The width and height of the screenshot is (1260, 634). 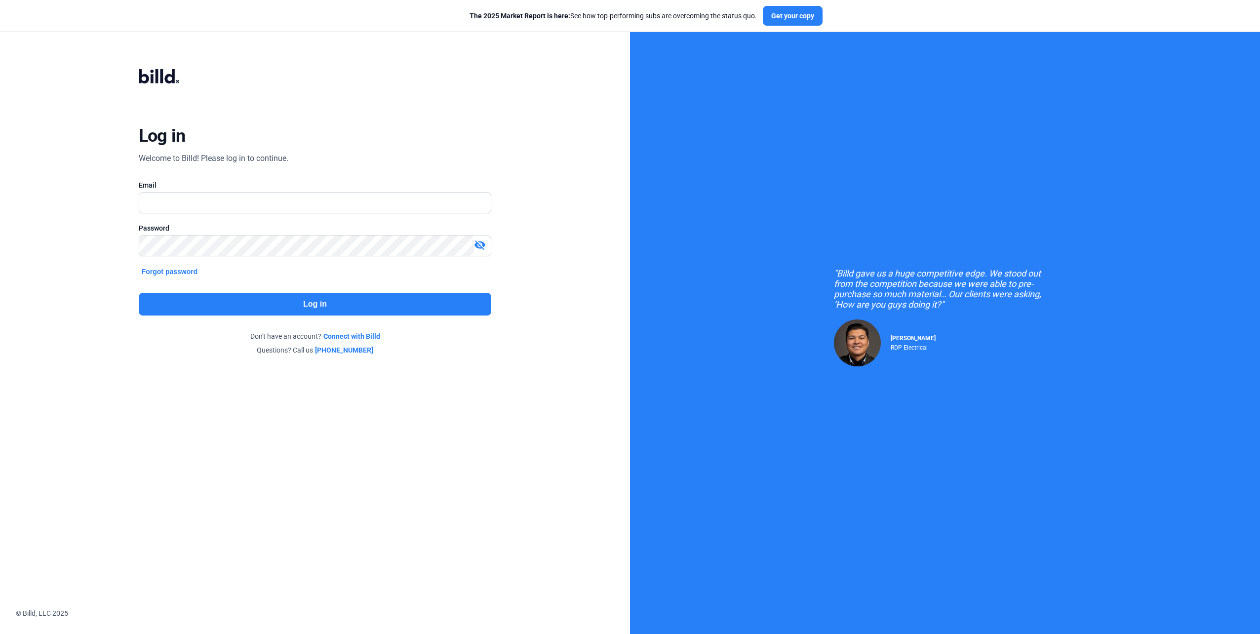 What do you see at coordinates (520, 16) in the screenshot?
I see `span: The 2025 Market Report is here:` at bounding box center [520, 16].